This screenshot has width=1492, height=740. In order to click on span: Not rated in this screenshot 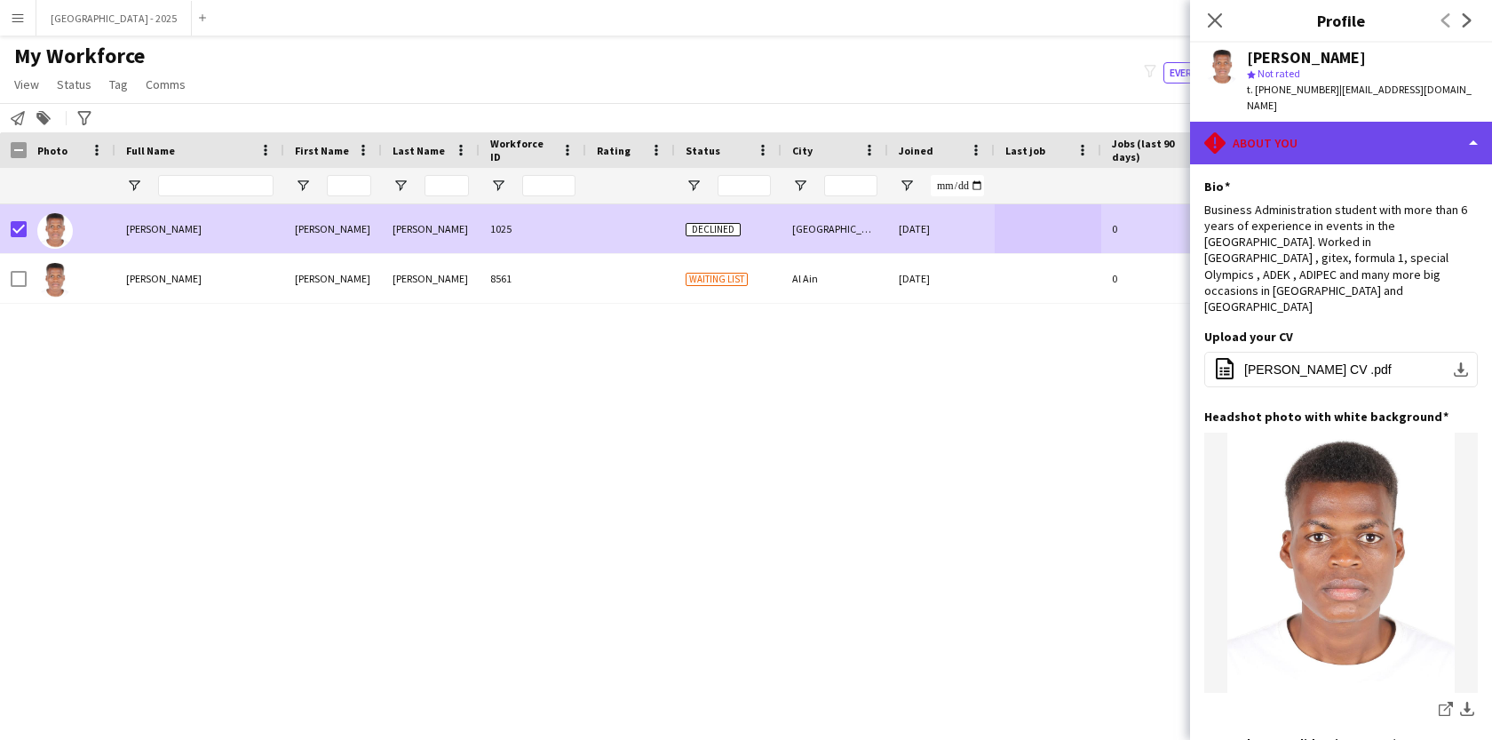, I will do `click(1279, 73)`.